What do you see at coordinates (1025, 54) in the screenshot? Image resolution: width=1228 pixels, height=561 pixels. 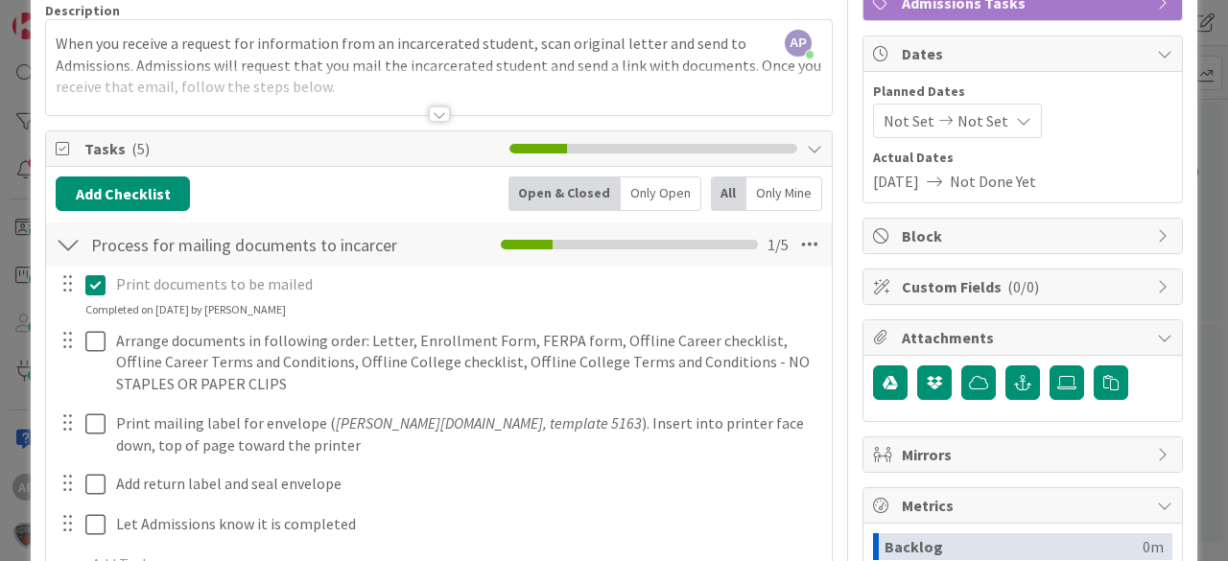 I see `span: Dates` at bounding box center [1025, 54].